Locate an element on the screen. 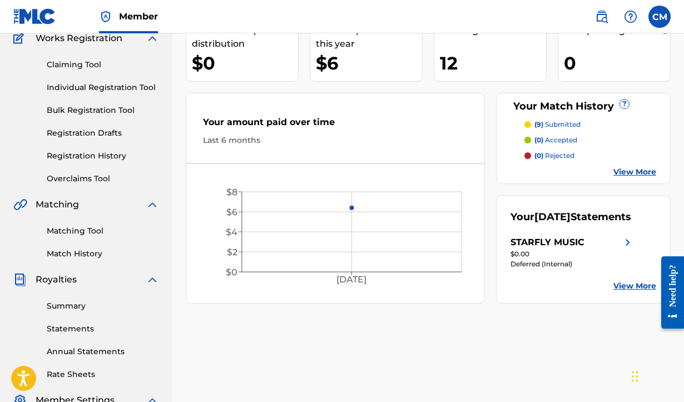 The width and height of the screenshot is (684, 402). a: (9) submitted is located at coordinates (591, 125).